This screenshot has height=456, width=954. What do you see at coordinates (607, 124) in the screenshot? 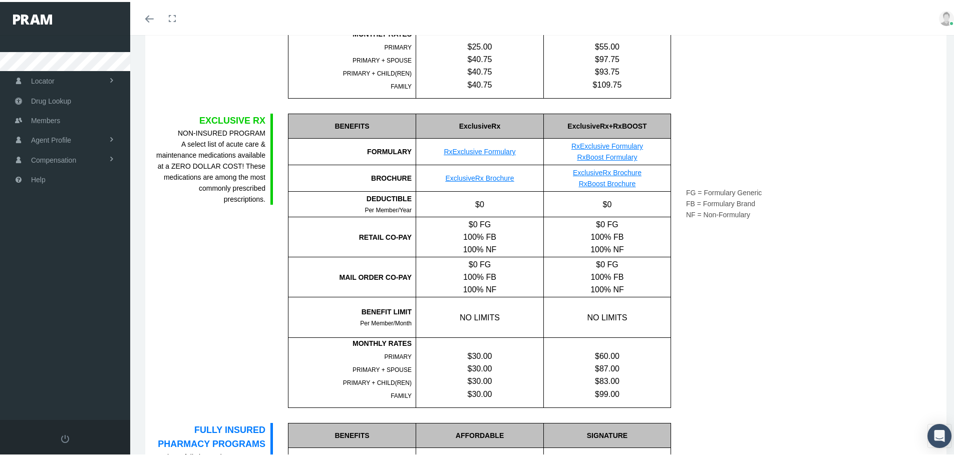
I see `div: ExclusiveRx+RxBOOST` at bounding box center [607, 124].